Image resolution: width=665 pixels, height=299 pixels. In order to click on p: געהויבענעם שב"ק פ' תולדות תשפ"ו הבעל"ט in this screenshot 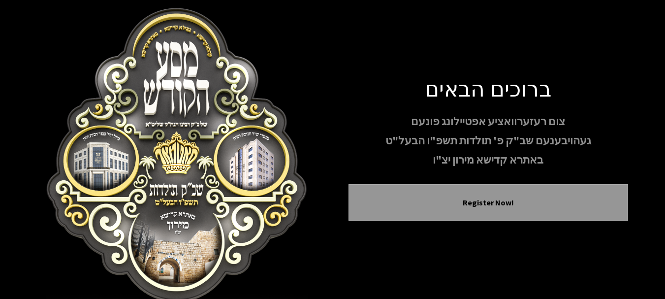, I will do `click(488, 140)`.